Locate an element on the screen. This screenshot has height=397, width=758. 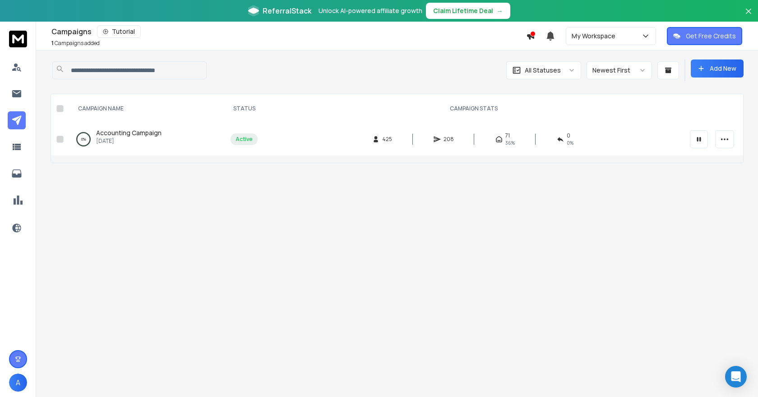
th: STATUS is located at coordinates (244, 109).